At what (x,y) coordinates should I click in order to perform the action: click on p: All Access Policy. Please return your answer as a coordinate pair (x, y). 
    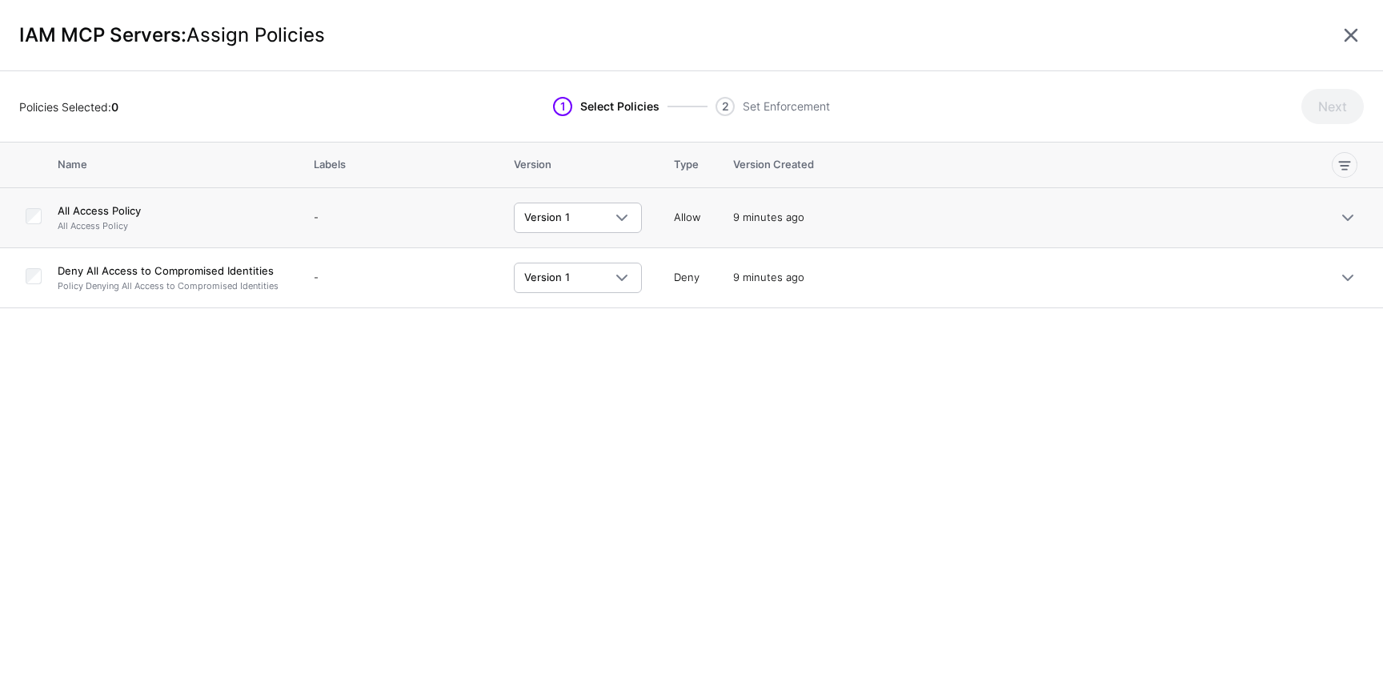
    Looking at the image, I should click on (170, 226).